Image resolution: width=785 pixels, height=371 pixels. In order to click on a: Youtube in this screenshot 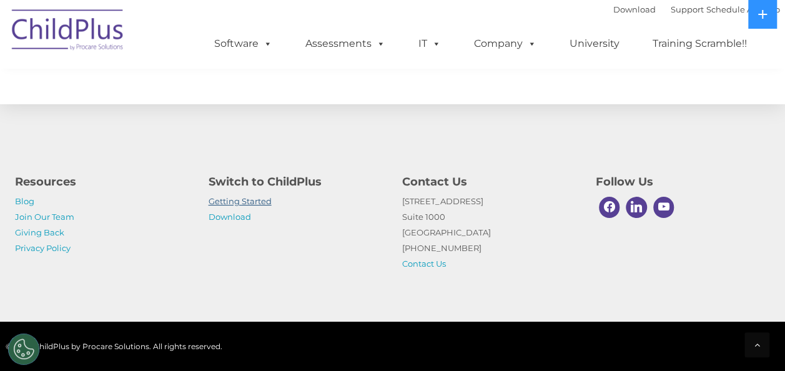, I will do `click(664, 207)`.